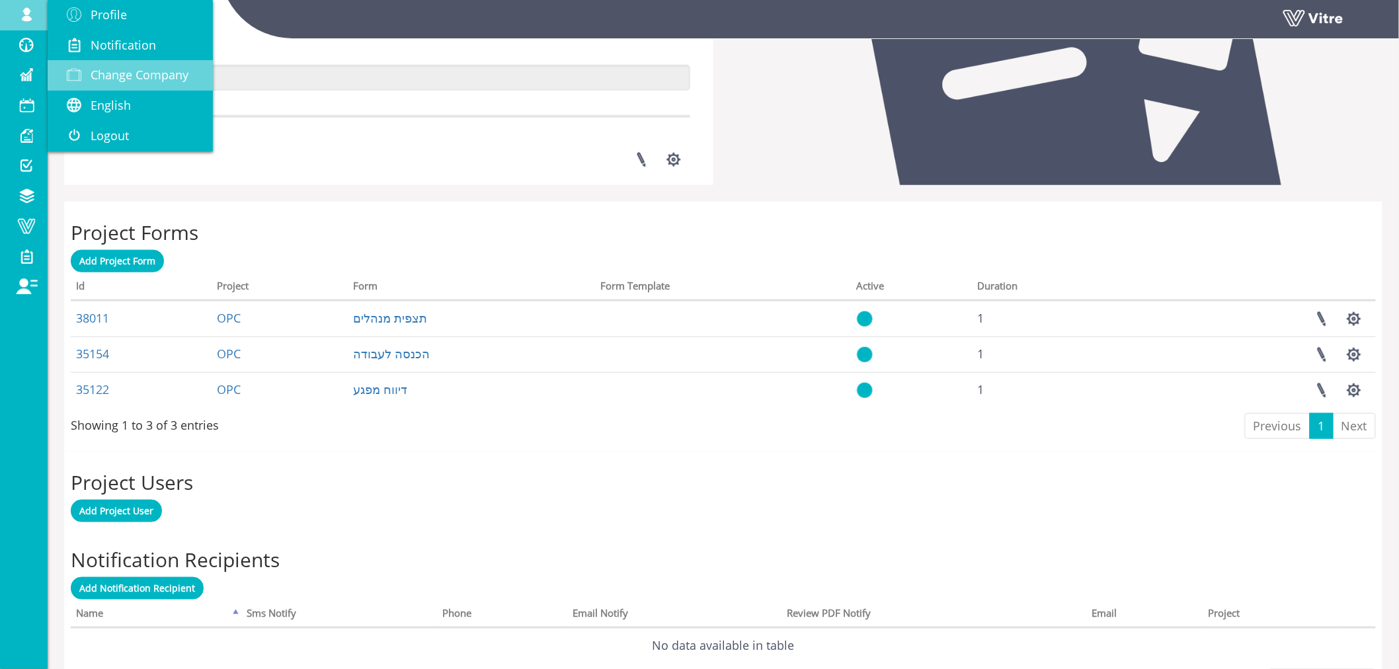  What do you see at coordinates (110, 105) in the screenshot?
I see `span: English` at bounding box center [110, 105].